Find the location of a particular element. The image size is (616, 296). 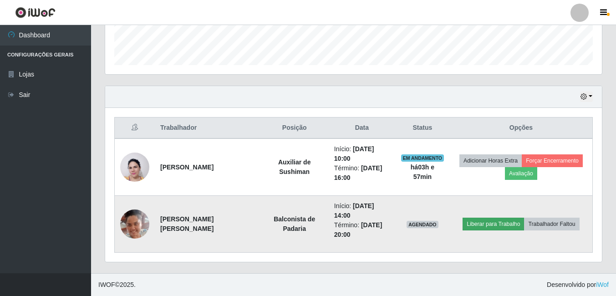

button: Liberar para Trabalho is located at coordinates (493, 224).